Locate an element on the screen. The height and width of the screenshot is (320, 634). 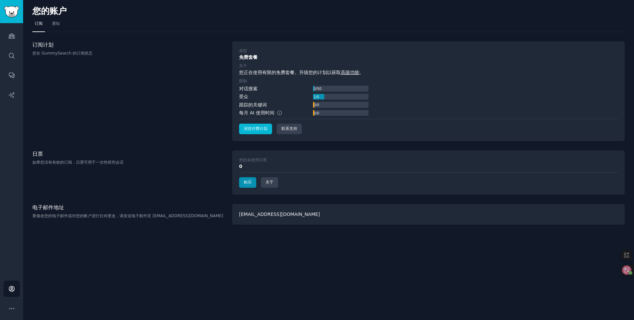
font: 您在 GummySearch 的订阅状态 is located at coordinates (62, 53).